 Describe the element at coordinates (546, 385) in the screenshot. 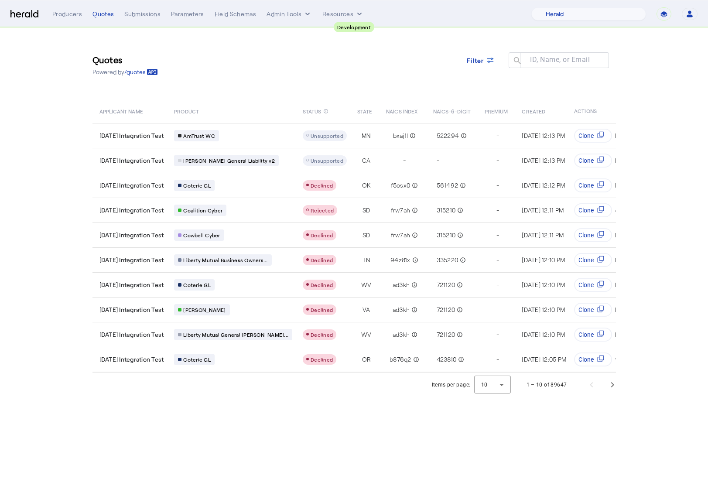

I see `div: 1 – 10 of 89647` at that location.